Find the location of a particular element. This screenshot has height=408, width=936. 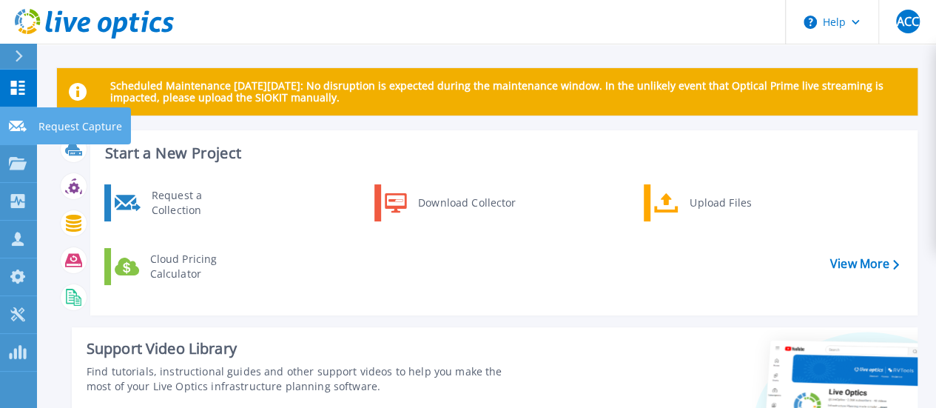

a: Cloud Pricing Calculator is located at coordinates (180, 266).